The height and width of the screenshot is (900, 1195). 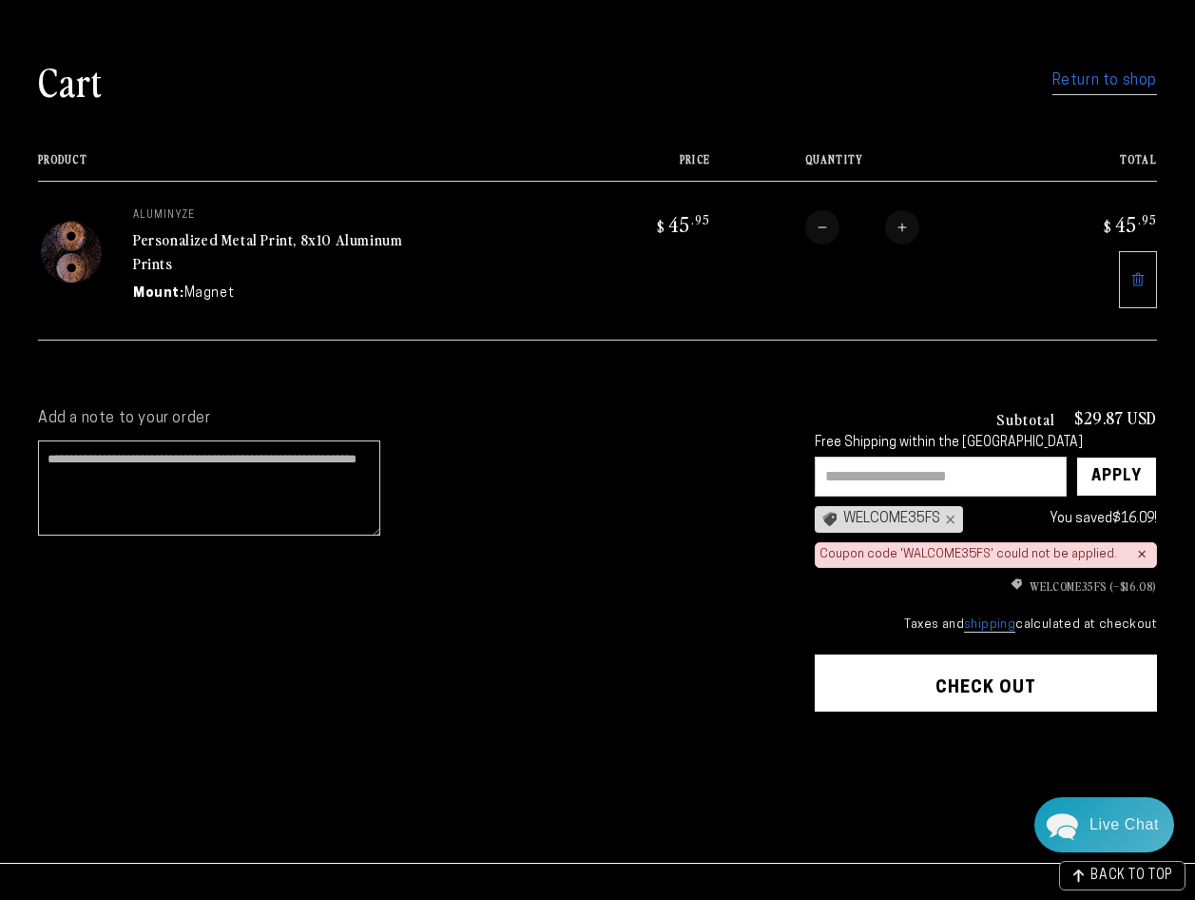 What do you see at coordinates (209, 293) in the screenshot?
I see `dd: Magnet` at bounding box center [209, 293].